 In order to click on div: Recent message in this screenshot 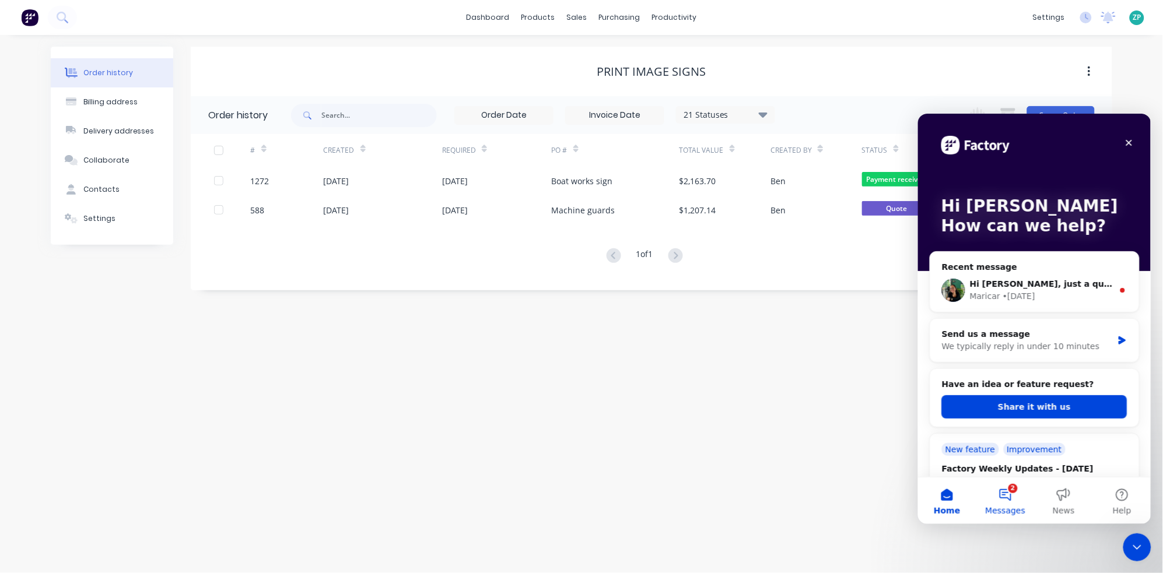, I will do `click(117, 153)`.